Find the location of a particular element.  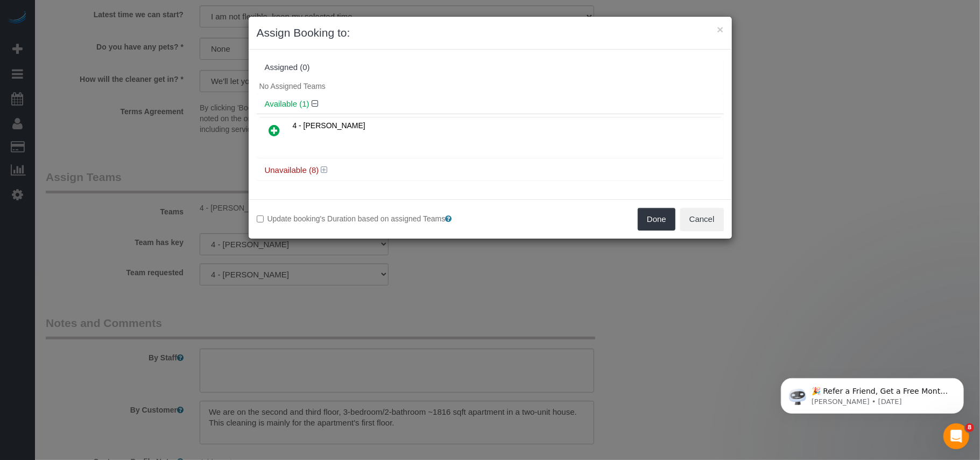

img: Profile image for Ellie is located at coordinates (33, 41).